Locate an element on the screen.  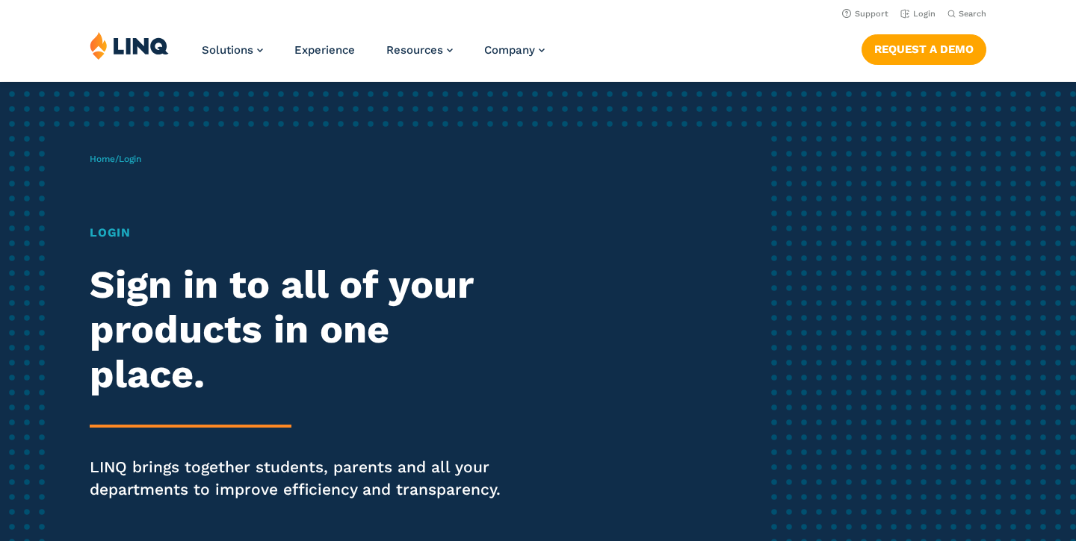
nav: Button Navigation is located at coordinates (923, 48).